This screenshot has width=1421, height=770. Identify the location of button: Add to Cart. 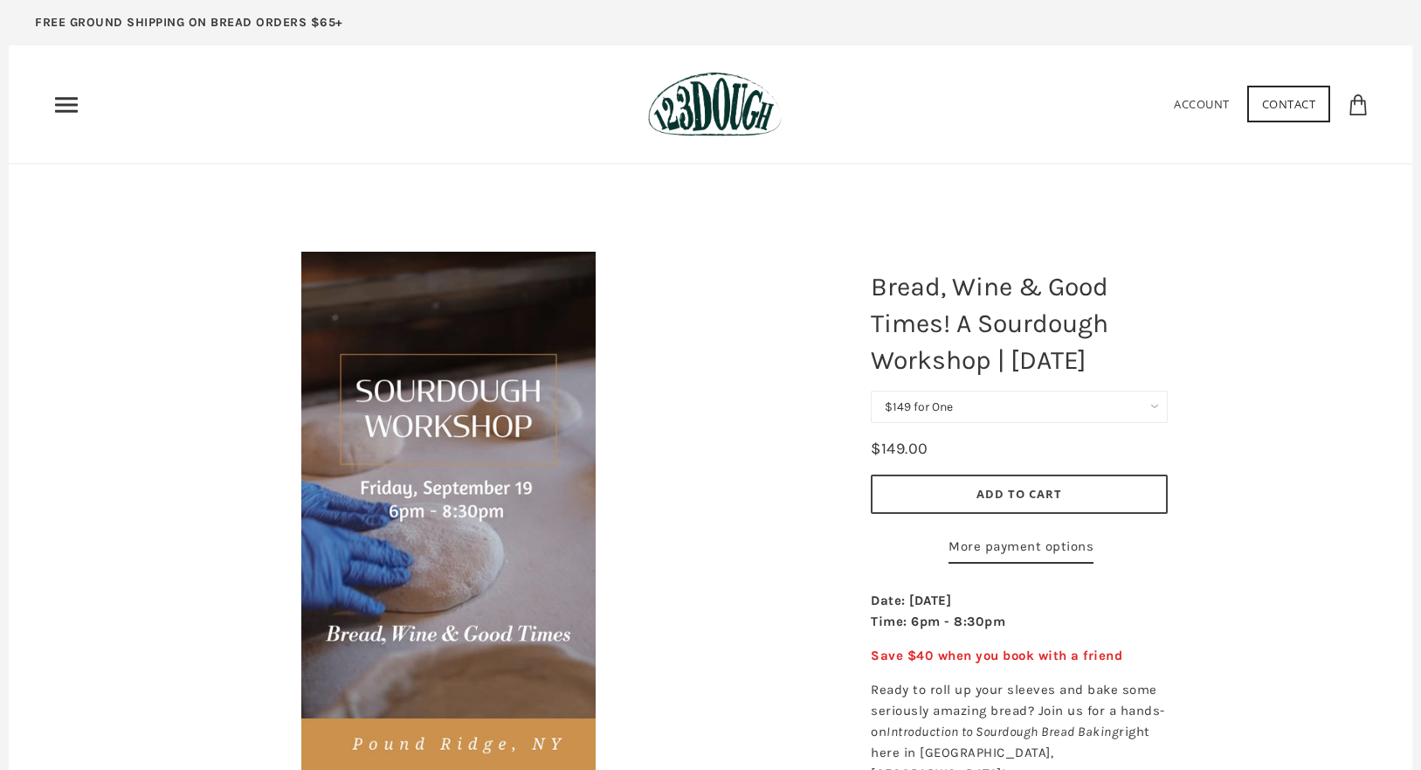
(1019, 494).